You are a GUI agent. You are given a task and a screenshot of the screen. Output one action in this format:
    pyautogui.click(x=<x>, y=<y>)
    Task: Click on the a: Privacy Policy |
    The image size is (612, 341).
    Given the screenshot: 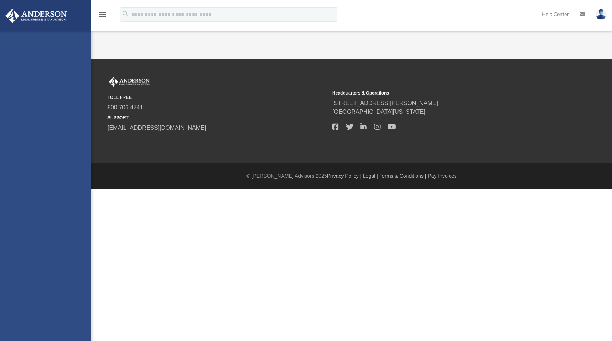 What is the action you would take?
    pyautogui.click(x=344, y=176)
    